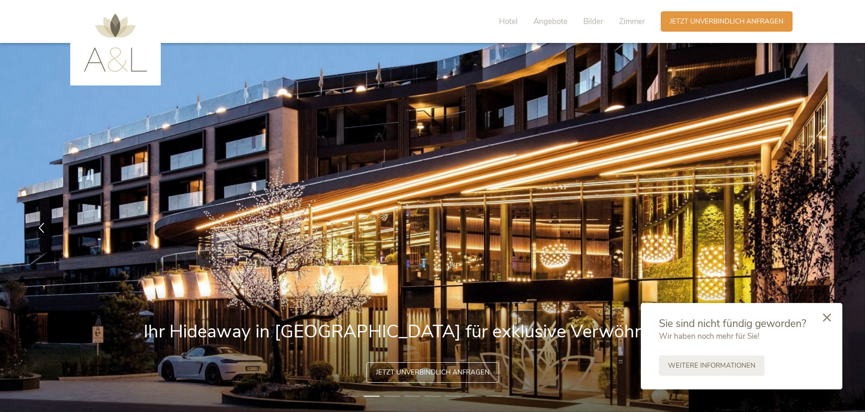  What do you see at coordinates (508, 21) in the screenshot?
I see `span: Hotel` at bounding box center [508, 21].